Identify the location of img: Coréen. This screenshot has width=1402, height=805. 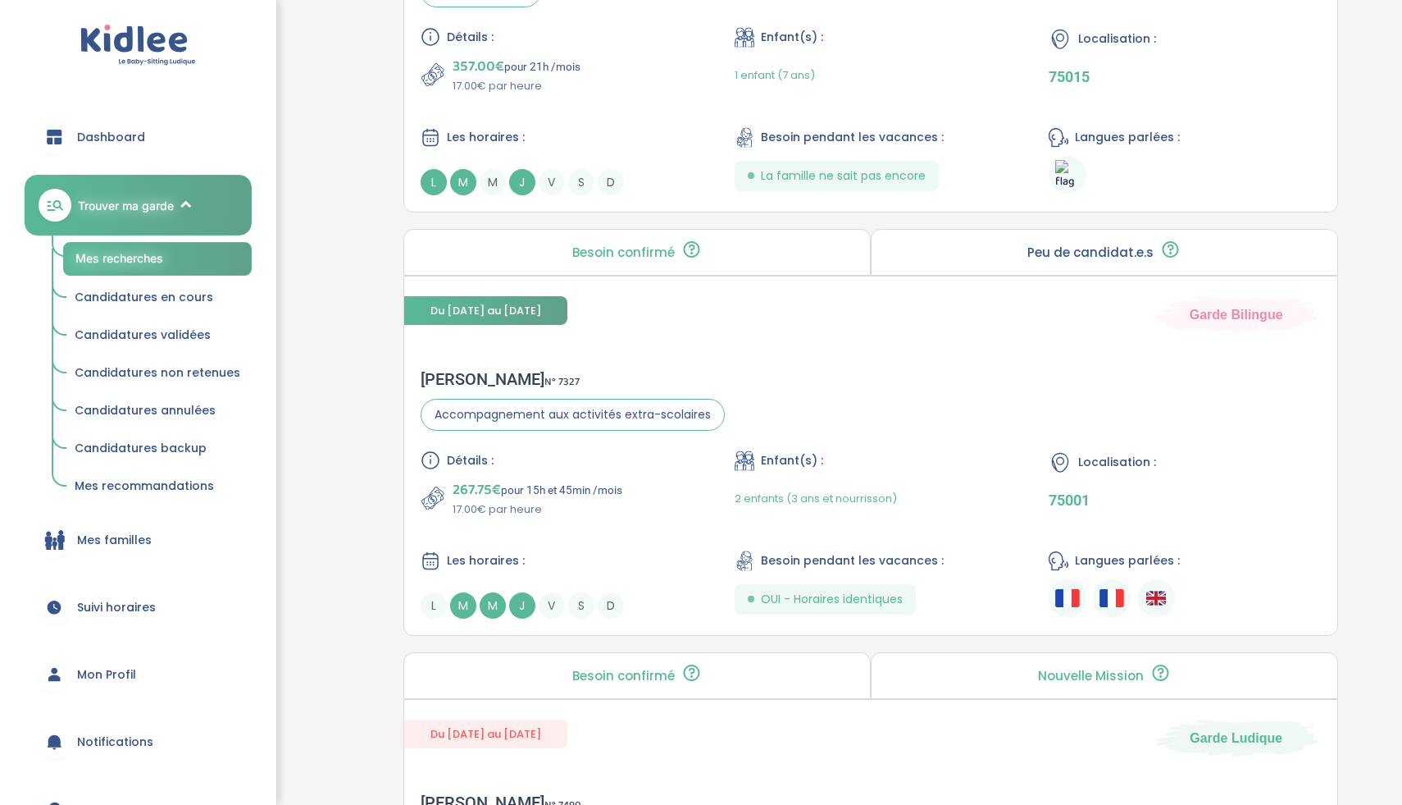
(1068, 175).